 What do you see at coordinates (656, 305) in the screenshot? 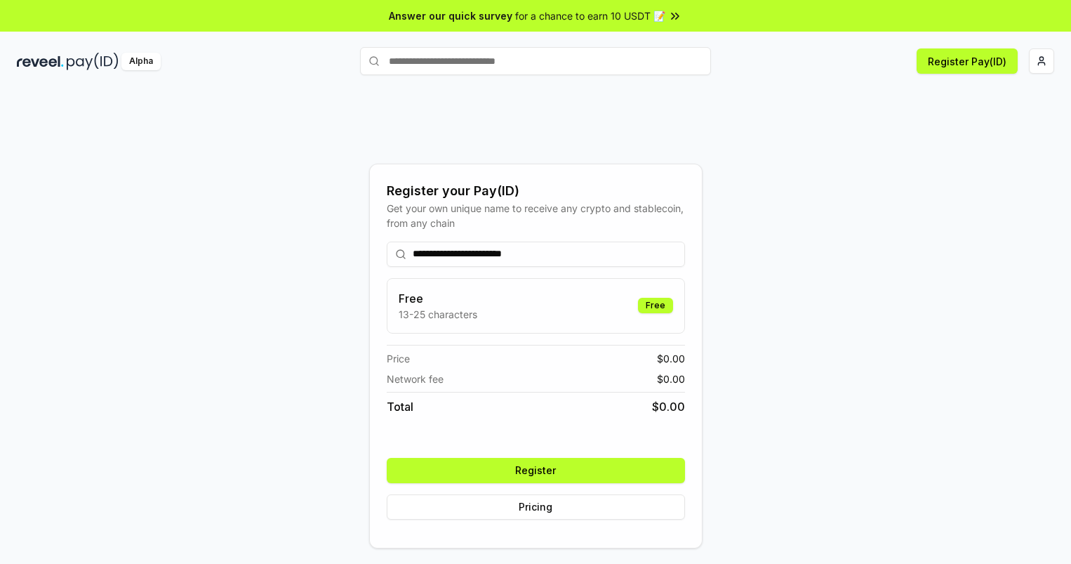
I see `div: Free` at bounding box center [656, 305].